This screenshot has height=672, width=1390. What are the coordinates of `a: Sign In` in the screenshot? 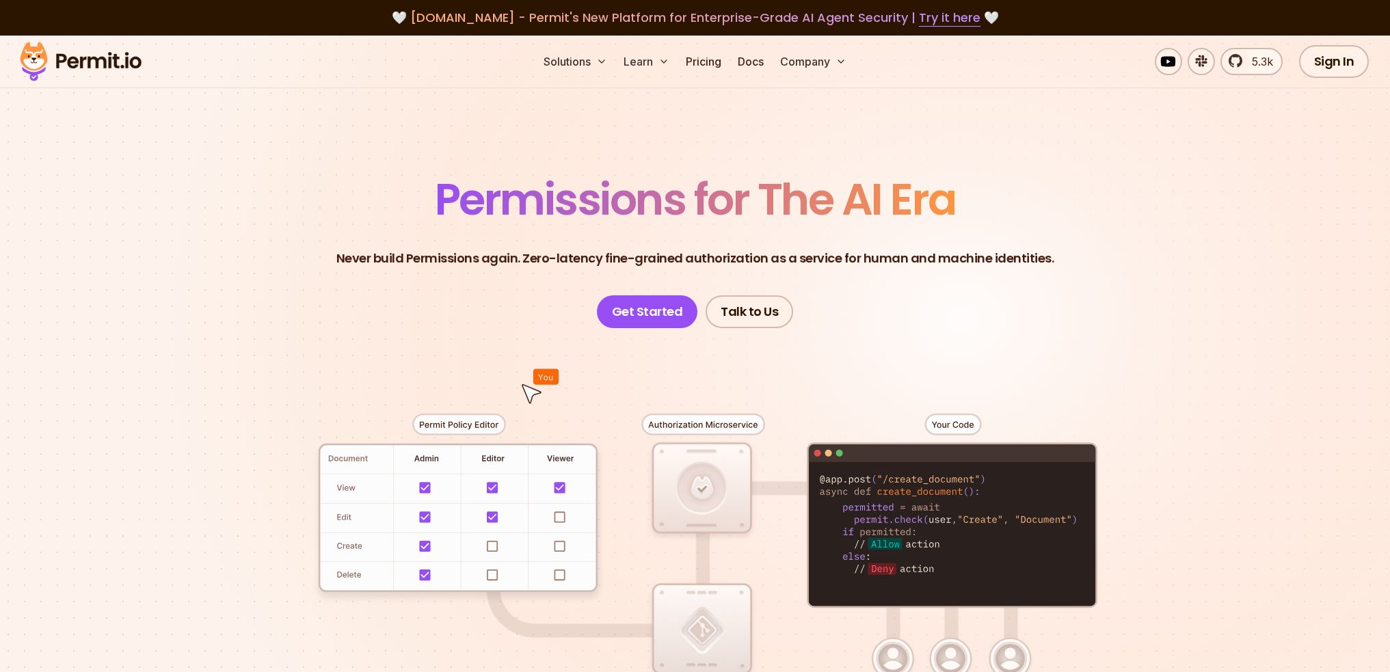 It's located at (1333, 62).